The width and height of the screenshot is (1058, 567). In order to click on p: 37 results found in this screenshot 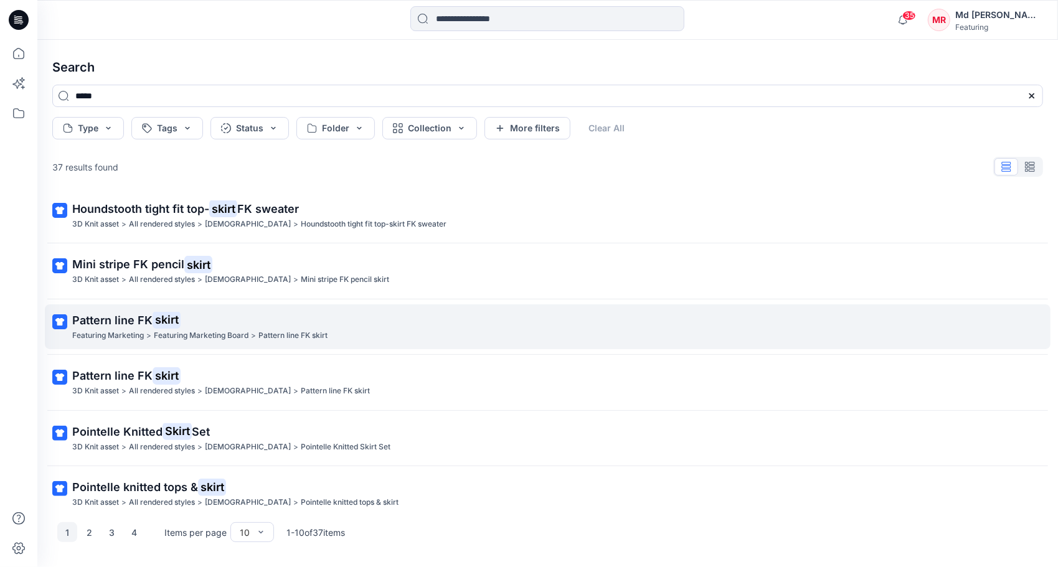, I will do `click(85, 167)`.